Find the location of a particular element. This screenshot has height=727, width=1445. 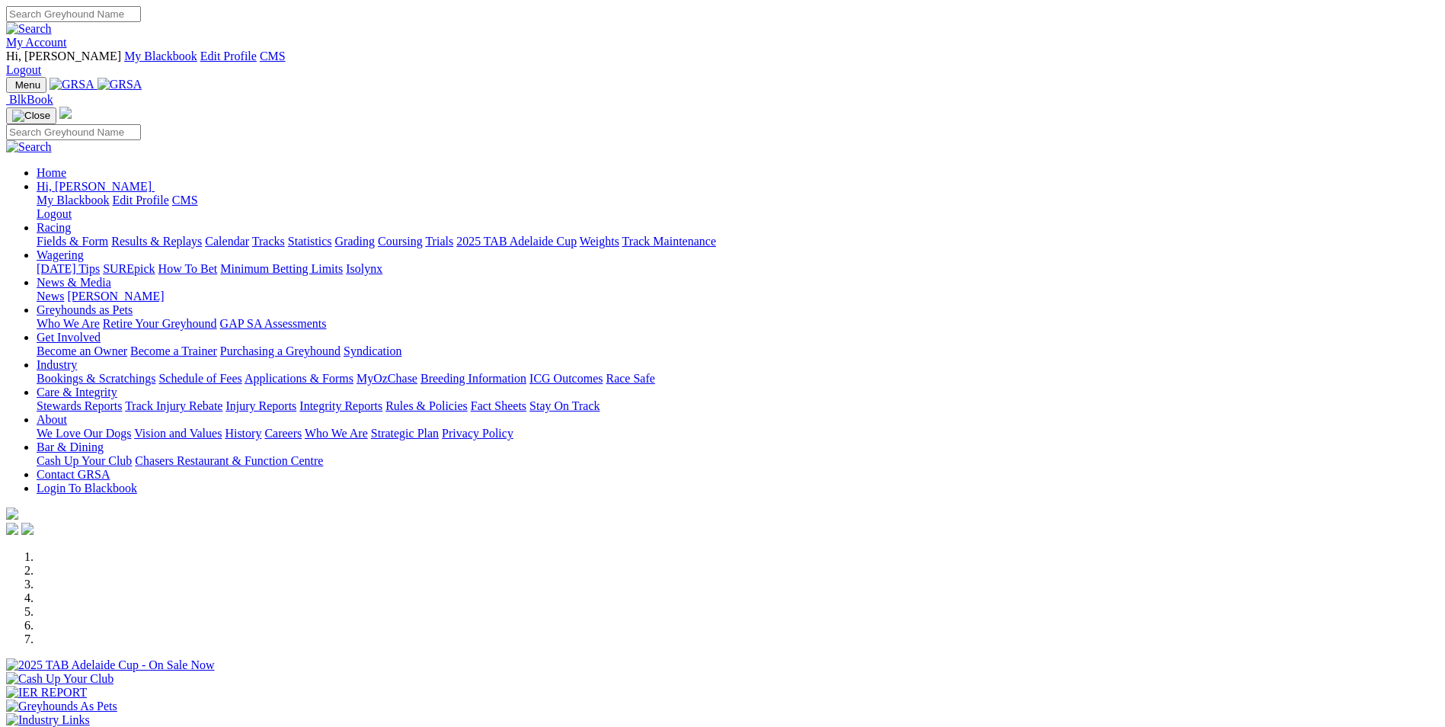

a: Vision and Values is located at coordinates (177, 433).